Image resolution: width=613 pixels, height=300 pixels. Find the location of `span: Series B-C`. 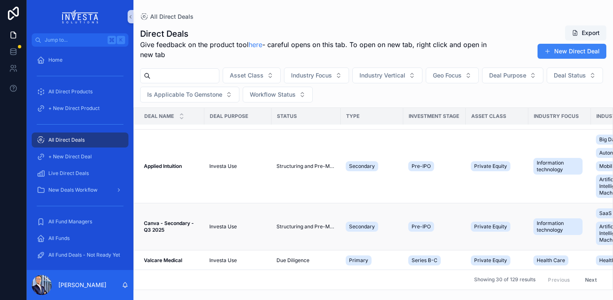

span: Series B-C is located at coordinates (424, 261).